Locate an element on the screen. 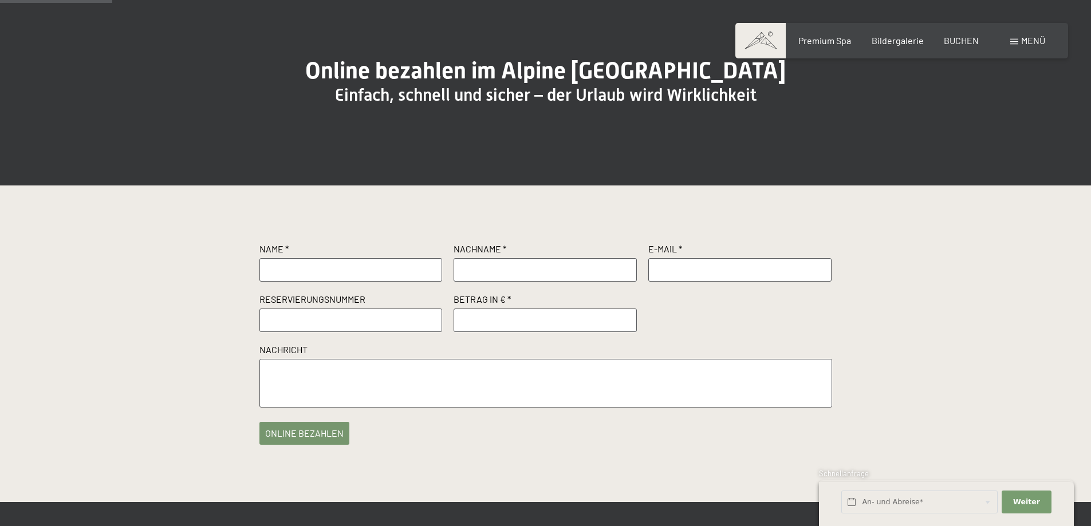  span: Premium Spa is located at coordinates (824, 40).